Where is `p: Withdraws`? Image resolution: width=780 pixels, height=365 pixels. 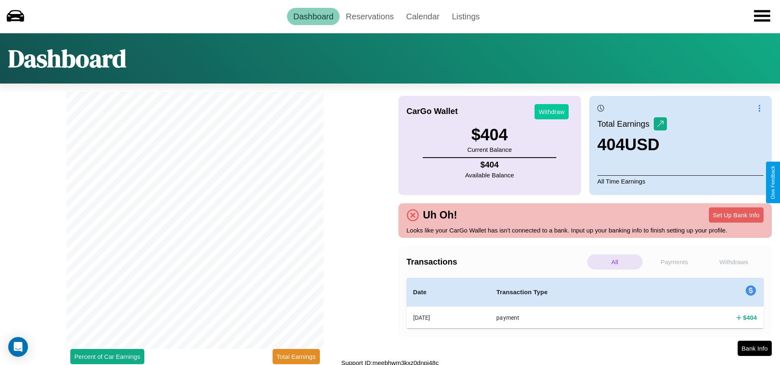
p: Withdraws is located at coordinates (734, 262).